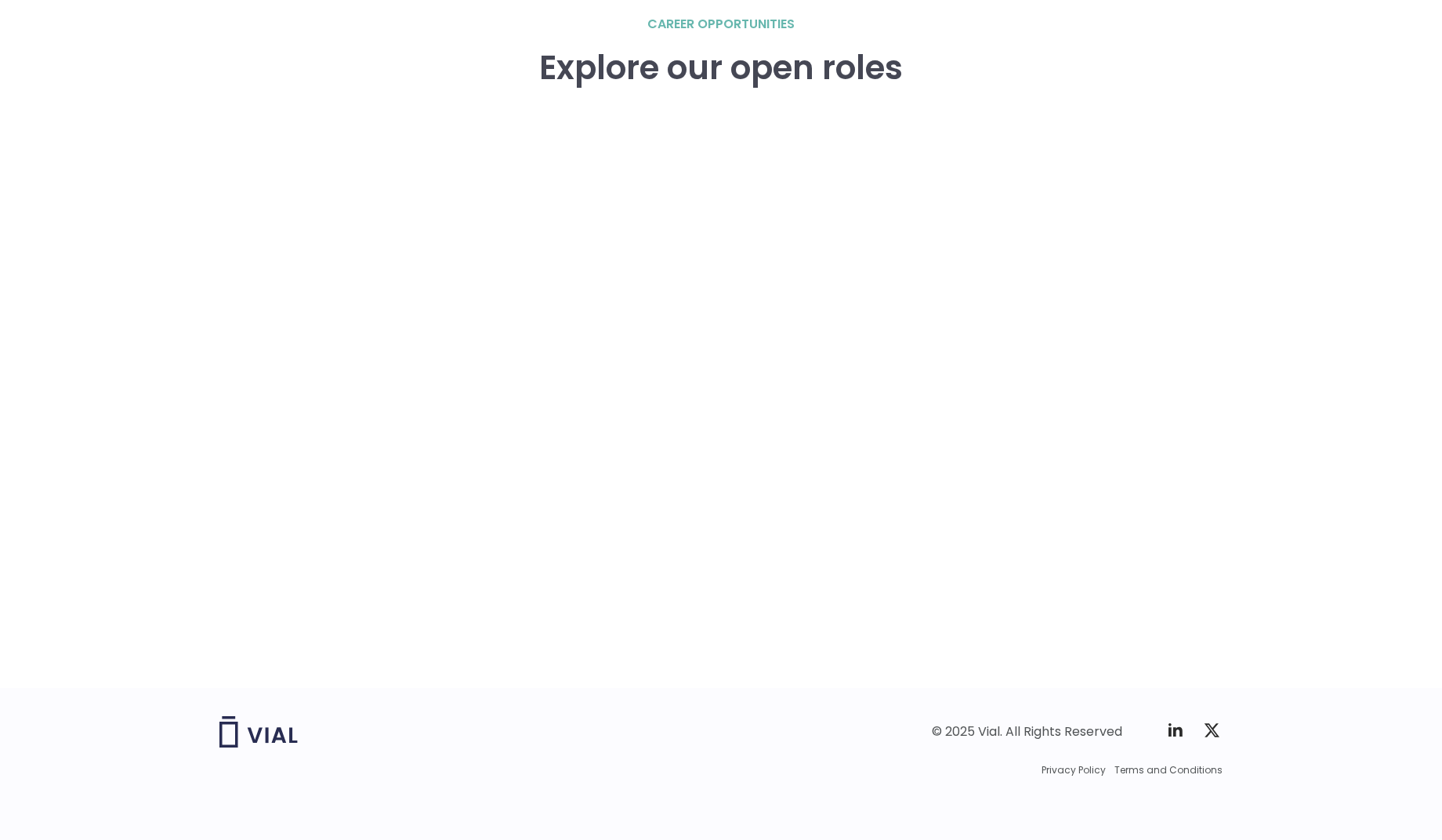  Describe the element at coordinates (721, 25) in the screenshot. I see `h2: career opportunities` at that location.